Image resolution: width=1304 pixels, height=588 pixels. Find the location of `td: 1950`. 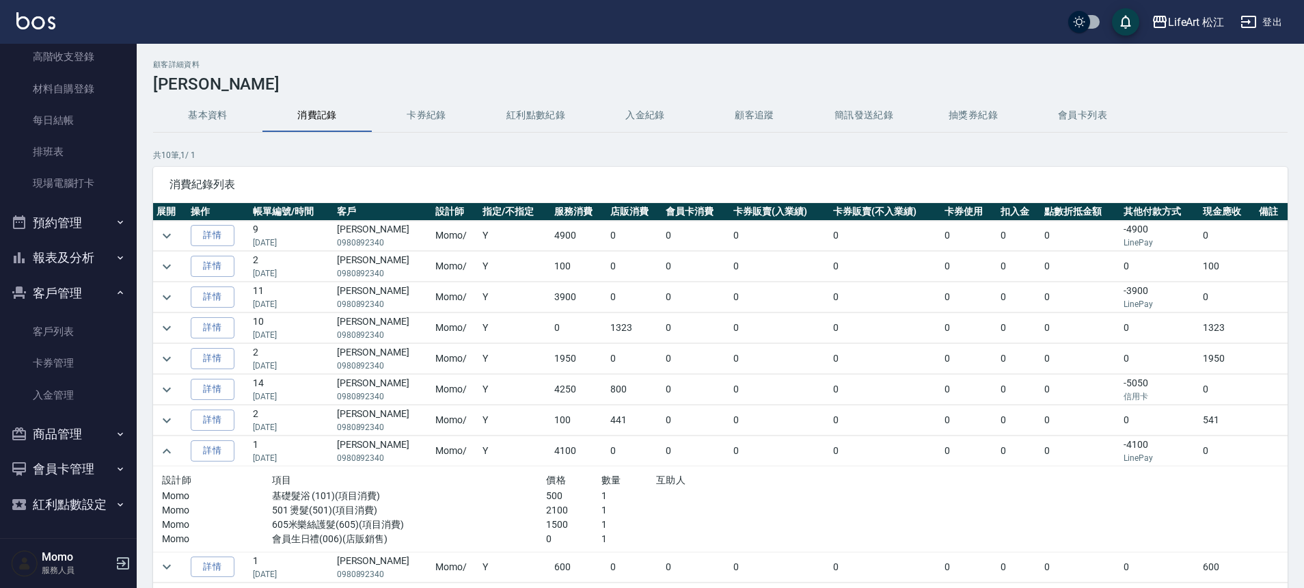

td: 1950 is located at coordinates (1228, 359).